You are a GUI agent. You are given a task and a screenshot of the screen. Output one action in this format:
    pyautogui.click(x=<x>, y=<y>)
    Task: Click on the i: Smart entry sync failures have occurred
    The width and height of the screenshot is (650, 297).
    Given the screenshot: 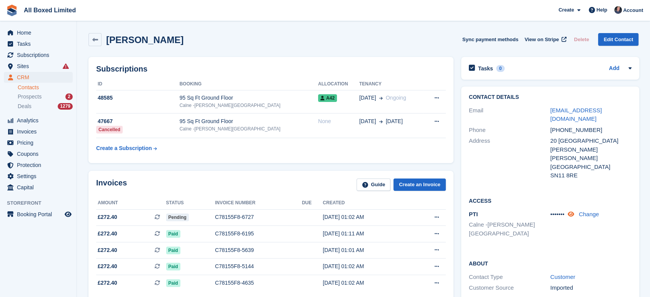 What is the action you would take?
    pyautogui.click(x=66, y=66)
    